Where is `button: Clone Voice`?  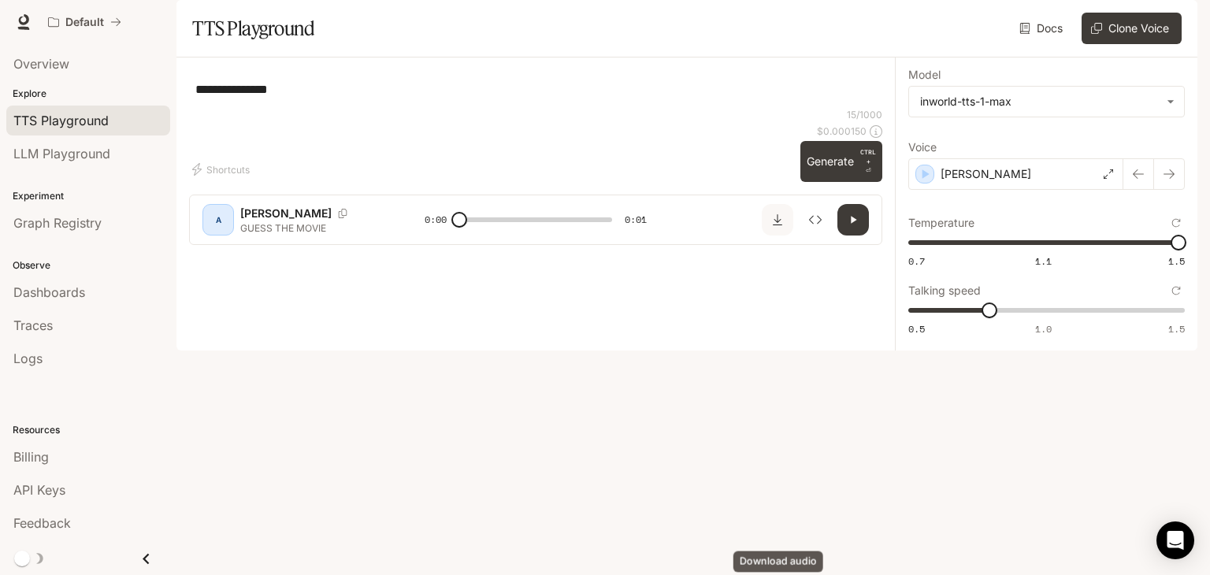
button: Clone Voice is located at coordinates (1132, 28).